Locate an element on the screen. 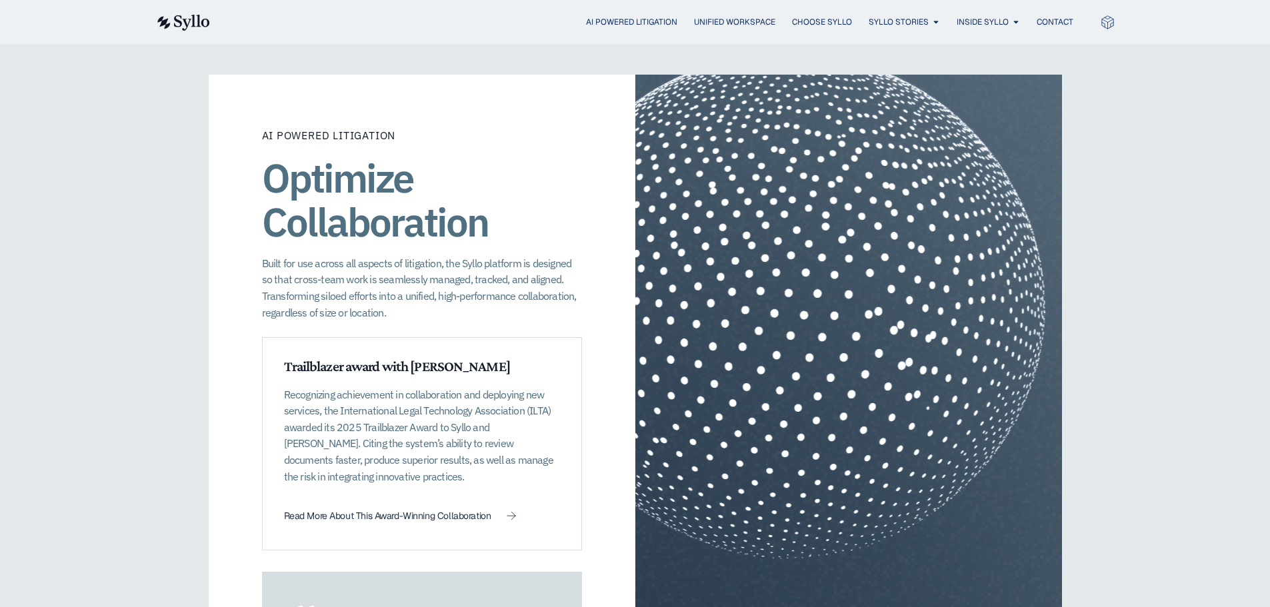  a: Syllo Stories is located at coordinates (899, 22).